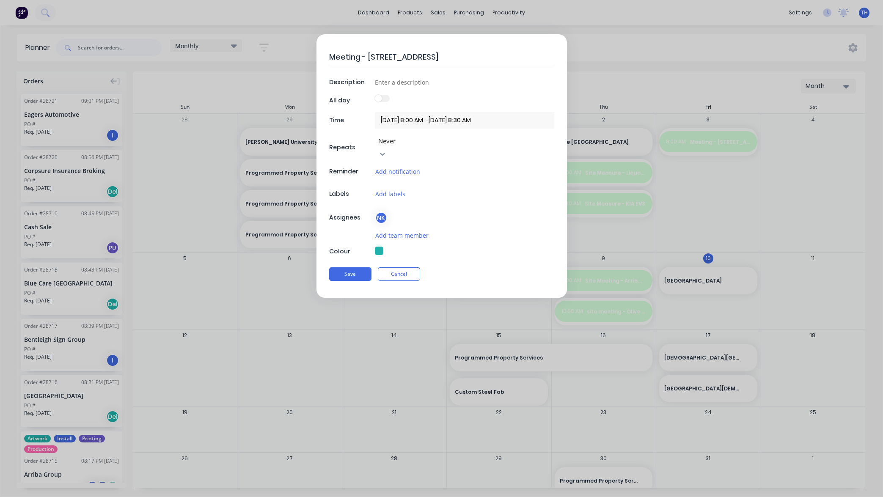 The height and width of the screenshot is (497, 883). I want to click on div: NK, so click(381, 218).